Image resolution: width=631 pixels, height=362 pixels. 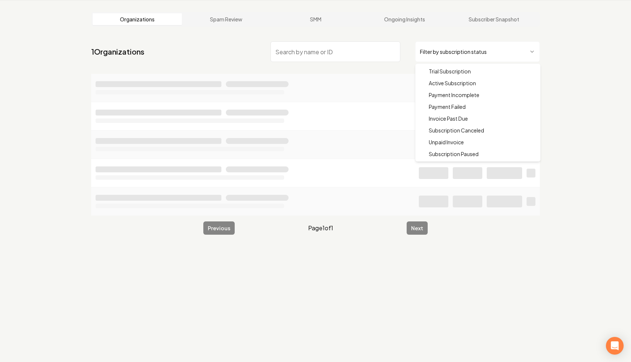 I want to click on span: Payment Failed, so click(x=447, y=107).